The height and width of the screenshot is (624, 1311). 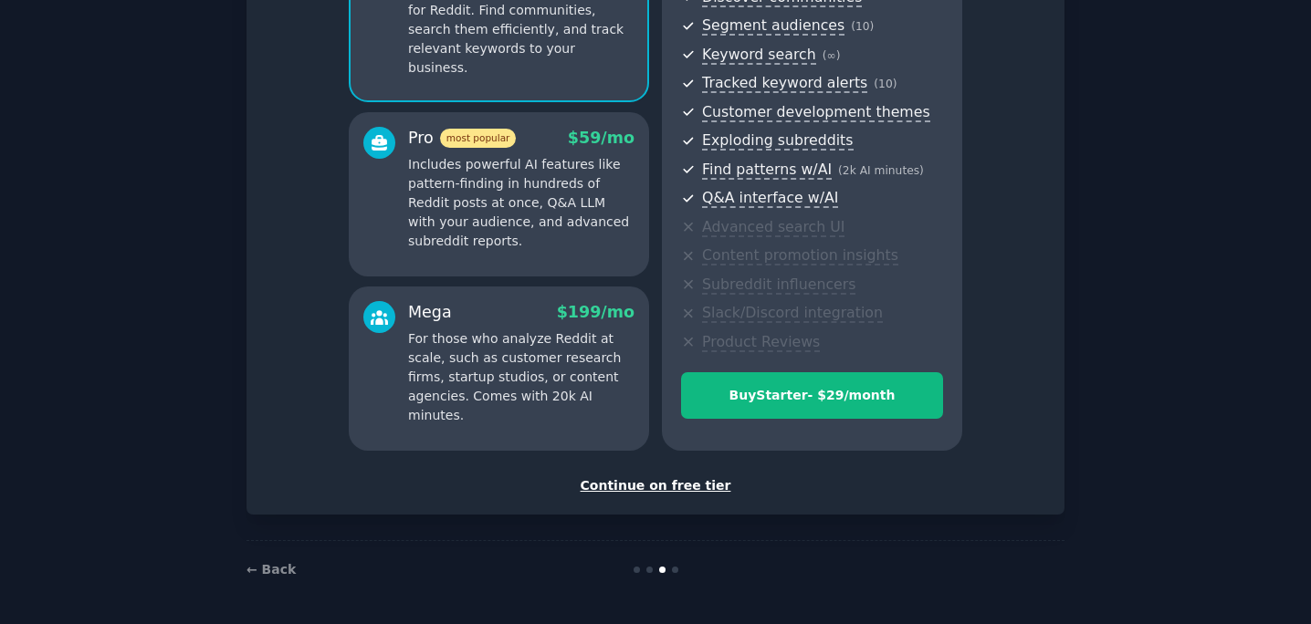 What do you see at coordinates (773, 26) in the screenshot?
I see `span: Segment audiences` at bounding box center [773, 26].